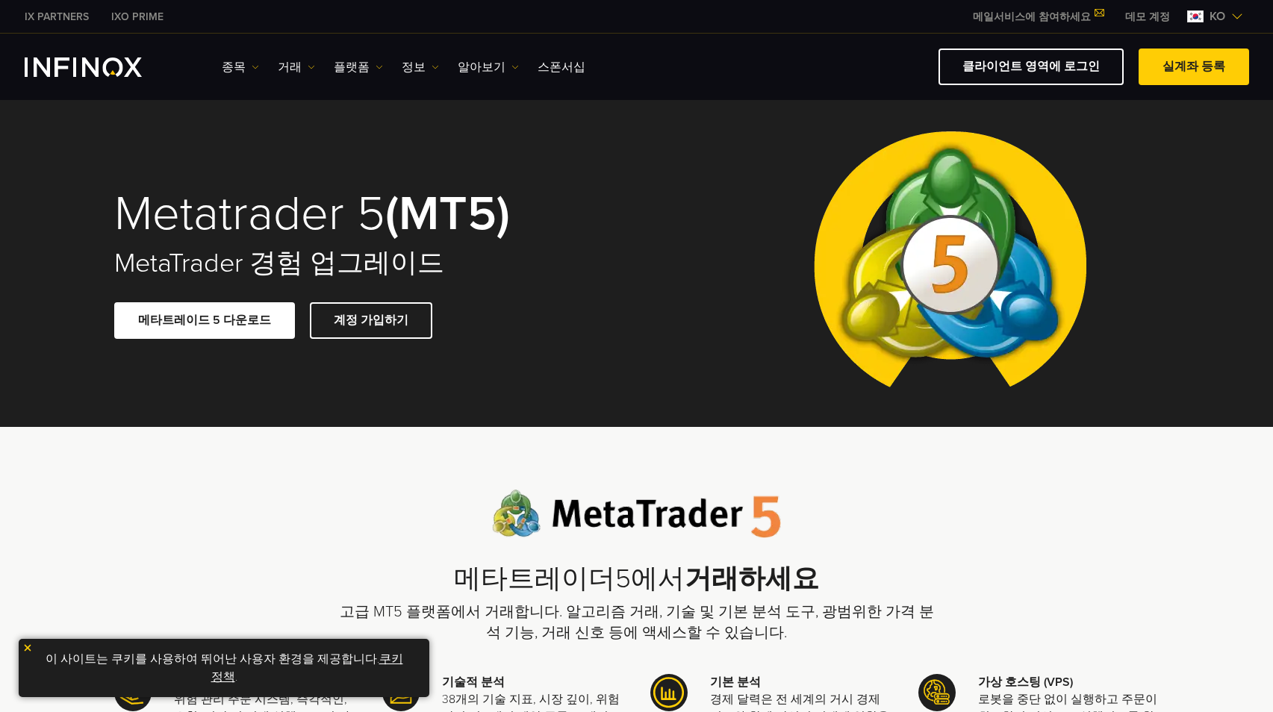 The width and height of the screenshot is (1273, 712). What do you see at coordinates (562, 67) in the screenshot?
I see `a: 스폰서십` at bounding box center [562, 67].